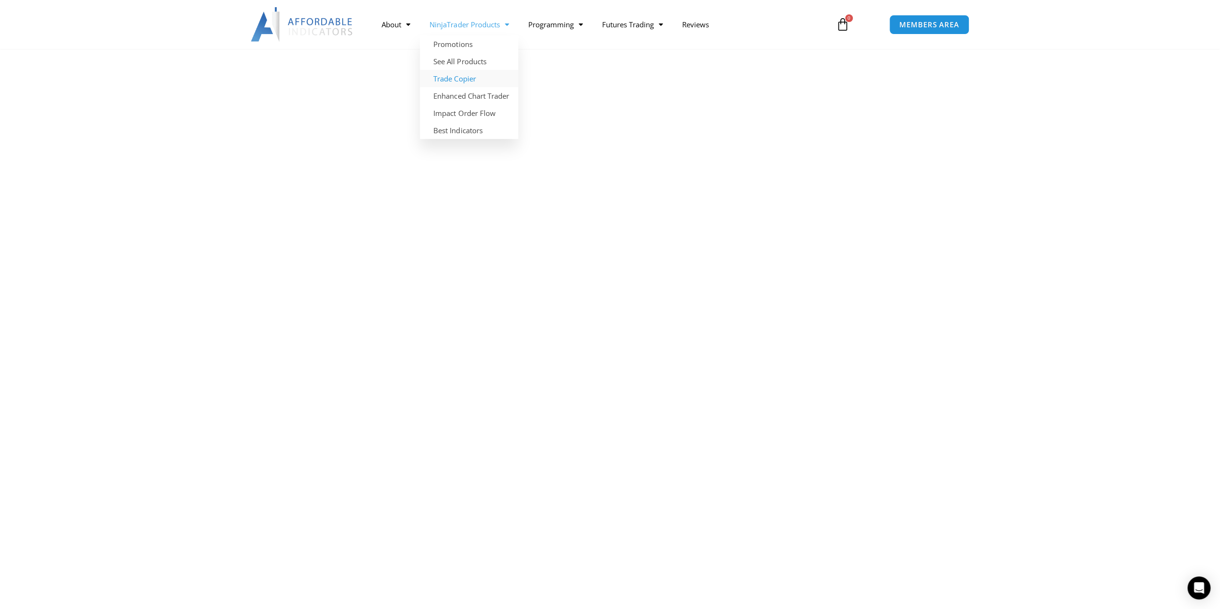 The image size is (1220, 609). Describe the element at coordinates (469, 113) in the screenshot. I see `a: Impact Order Flow` at that location.